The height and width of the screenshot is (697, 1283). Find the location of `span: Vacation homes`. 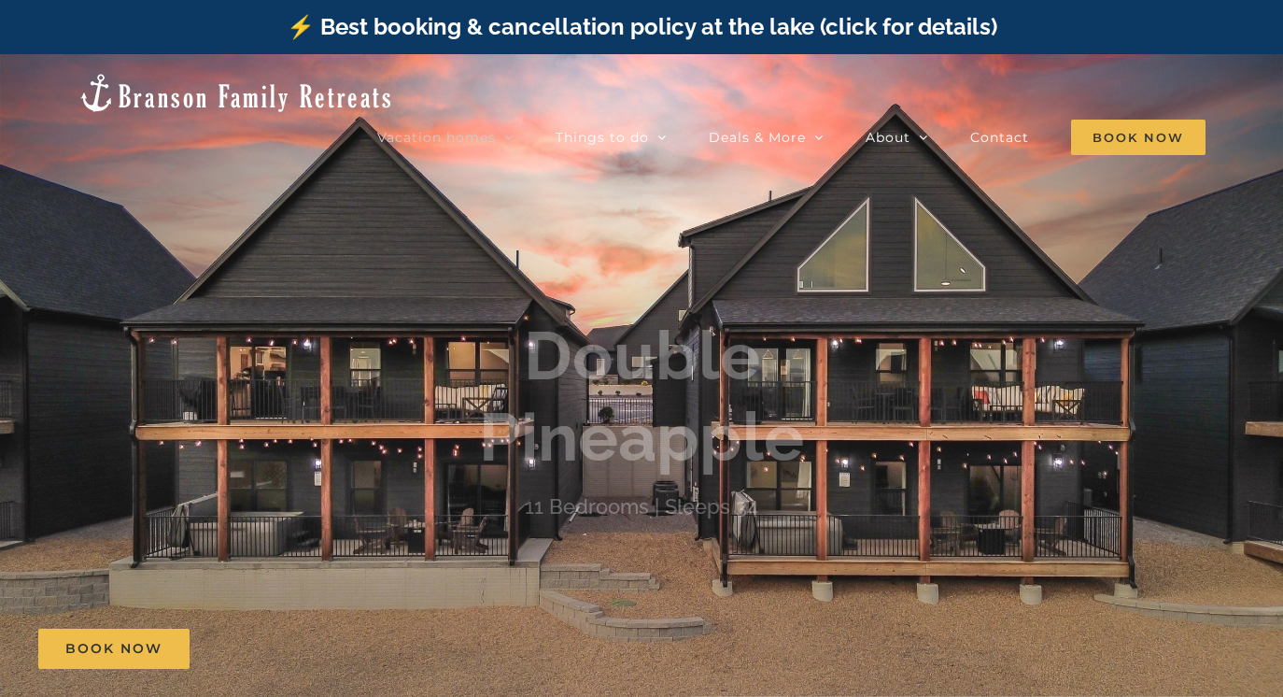

span: Vacation homes is located at coordinates (436, 137).